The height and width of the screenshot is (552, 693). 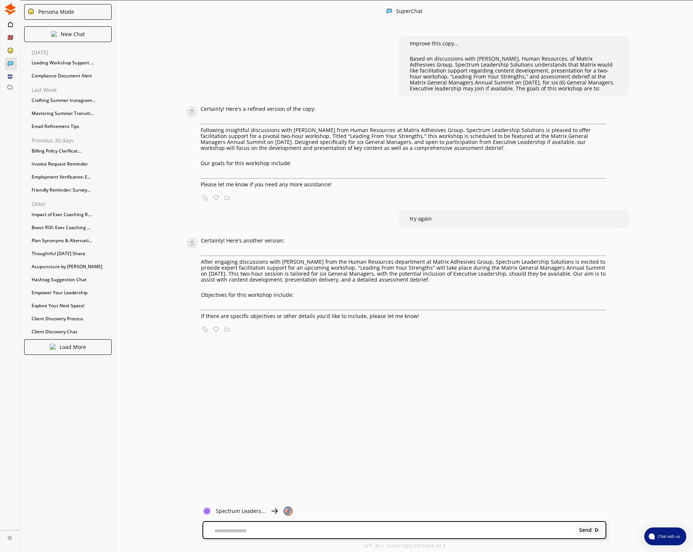 I want to click on p: Certainly! Here's a refined version of the copy:, so click(x=404, y=109).